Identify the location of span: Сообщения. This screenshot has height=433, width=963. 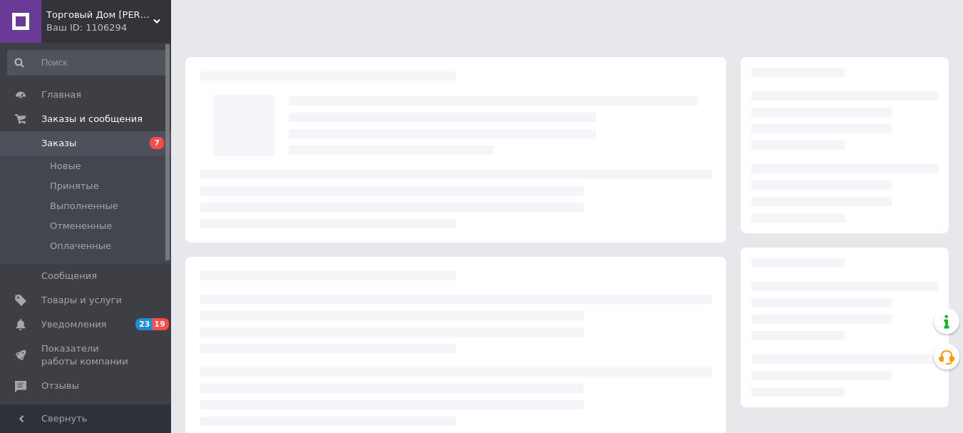
(69, 276).